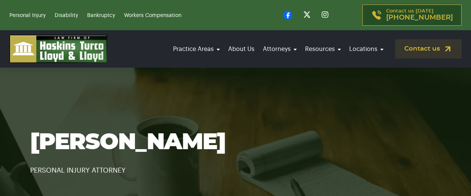 The width and height of the screenshot is (471, 196). I want to click on a: Locations, so click(366, 49).